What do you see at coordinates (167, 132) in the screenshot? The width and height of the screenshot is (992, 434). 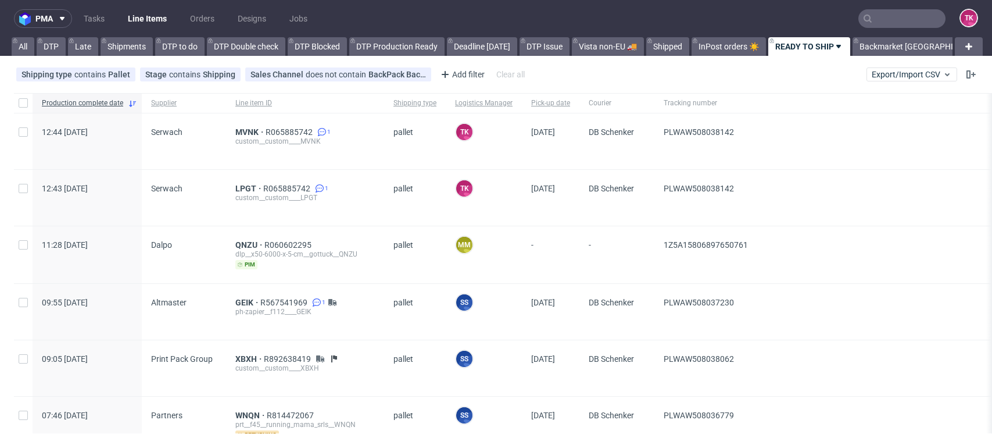 I see `span: Serwach` at bounding box center [167, 132].